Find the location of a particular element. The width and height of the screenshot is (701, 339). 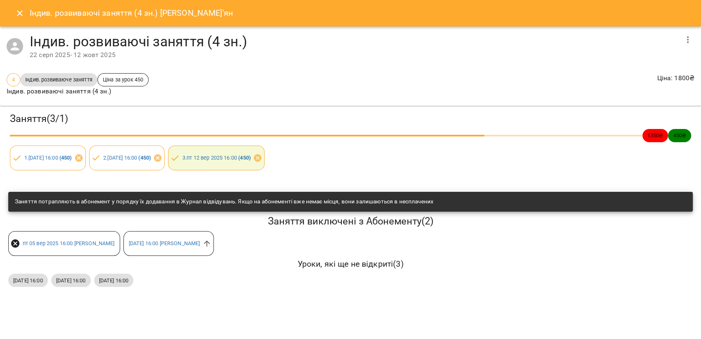

p: Ціна : 1800 ₴ is located at coordinates (676, 78).